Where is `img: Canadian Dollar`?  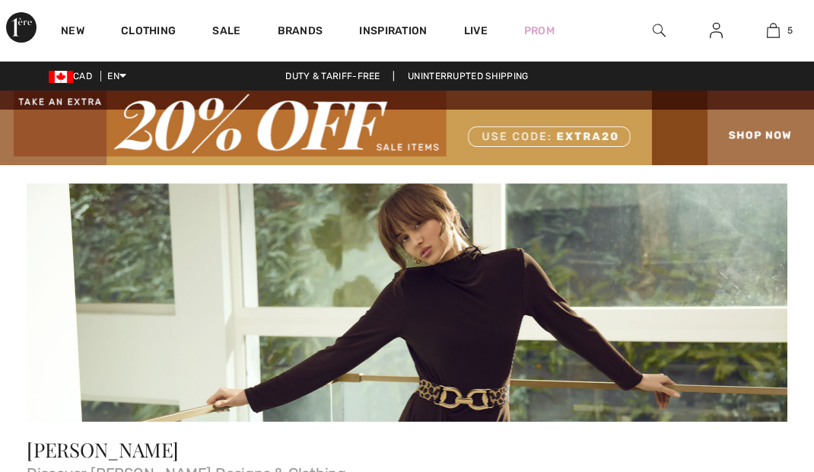 img: Canadian Dollar is located at coordinates (61, 77).